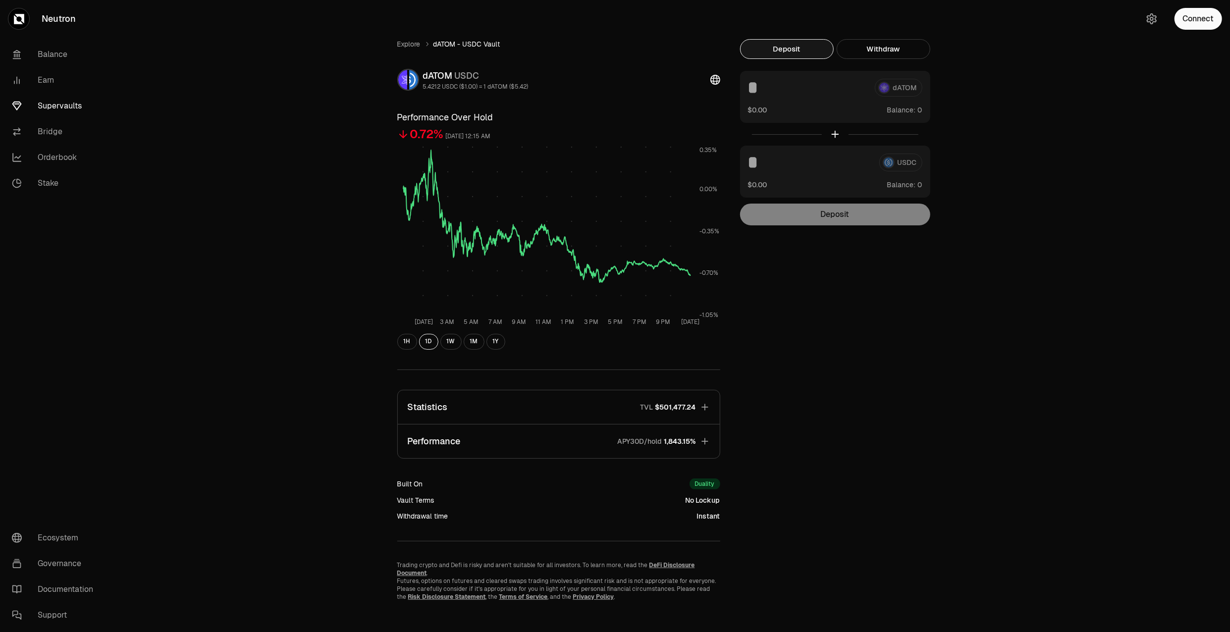  I want to click on a: Earn, so click(55, 80).